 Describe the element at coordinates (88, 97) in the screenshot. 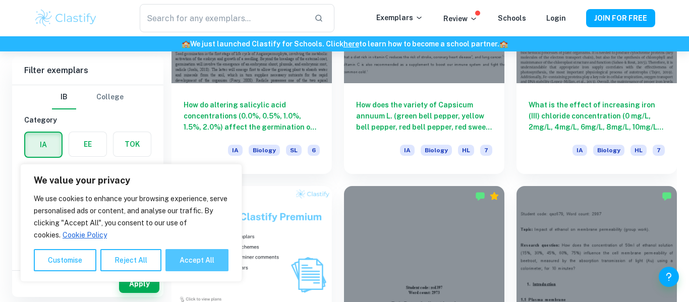

I see `div: Filter type choice` at that location.